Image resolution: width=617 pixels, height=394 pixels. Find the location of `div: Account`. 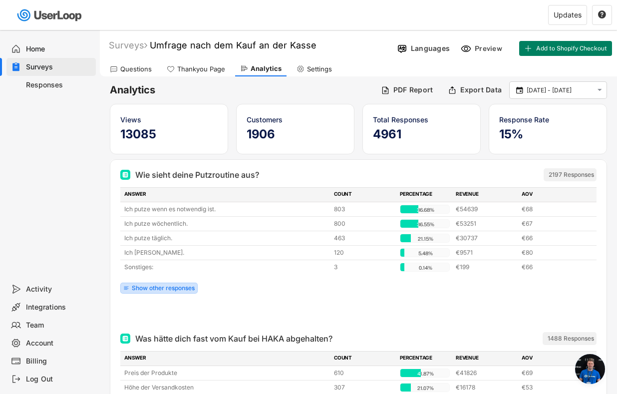

div: Account is located at coordinates (59, 343).